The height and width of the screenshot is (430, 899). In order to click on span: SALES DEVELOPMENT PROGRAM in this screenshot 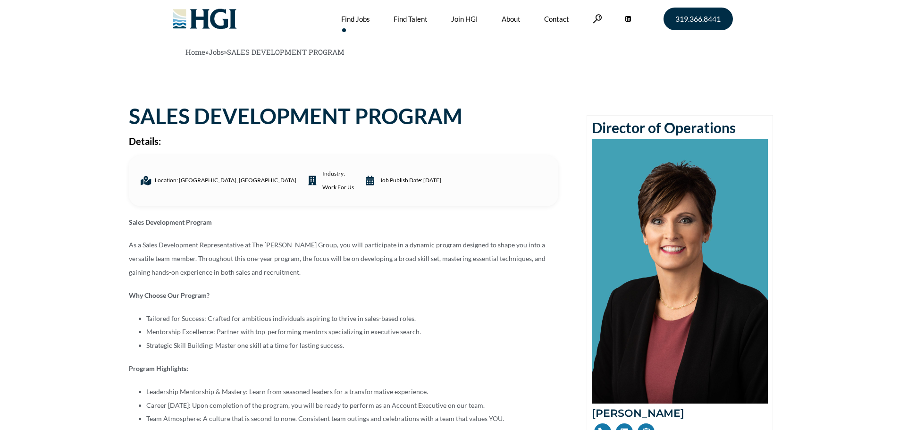, I will do `click(285, 52)`.